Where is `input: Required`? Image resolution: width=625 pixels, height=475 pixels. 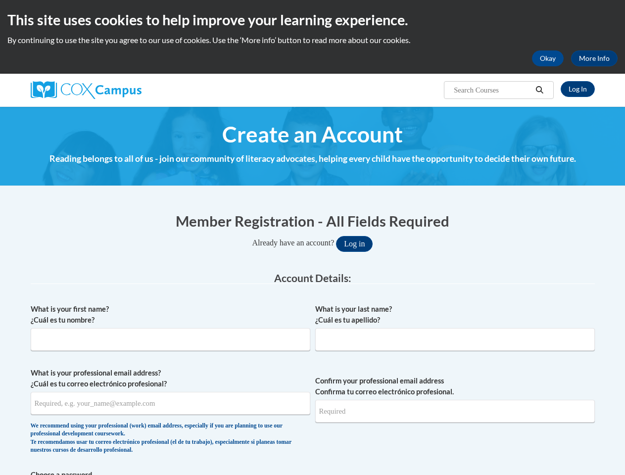 input: Required is located at coordinates (455, 411).